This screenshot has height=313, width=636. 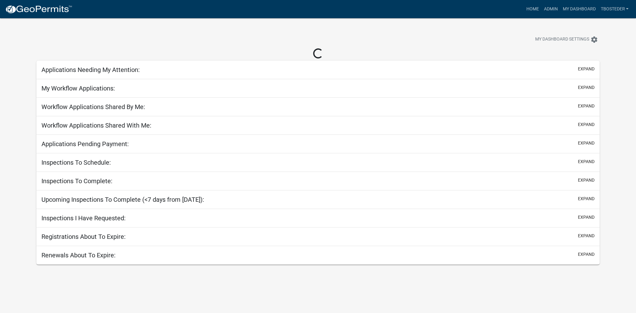 What do you see at coordinates (79, 255) in the screenshot?
I see `h5: Renewals About To Expire:` at bounding box center [79, 255].